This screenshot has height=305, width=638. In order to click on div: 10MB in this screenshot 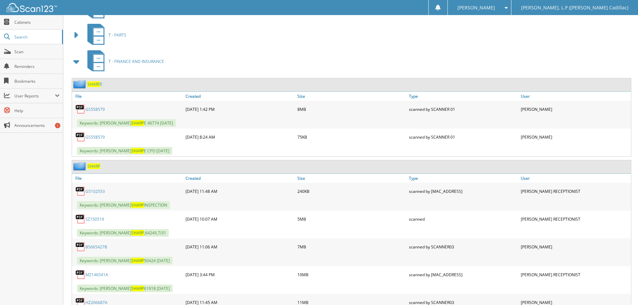, I will do `click(352, 275)`.